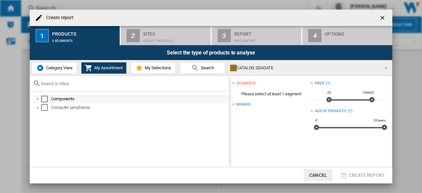 This screenshot has width=422, height=193. What do you see at coordinates (211, 52) in the screenshot?
I see `div: Select the type of products to analyse` at bounding box center [211, 52].